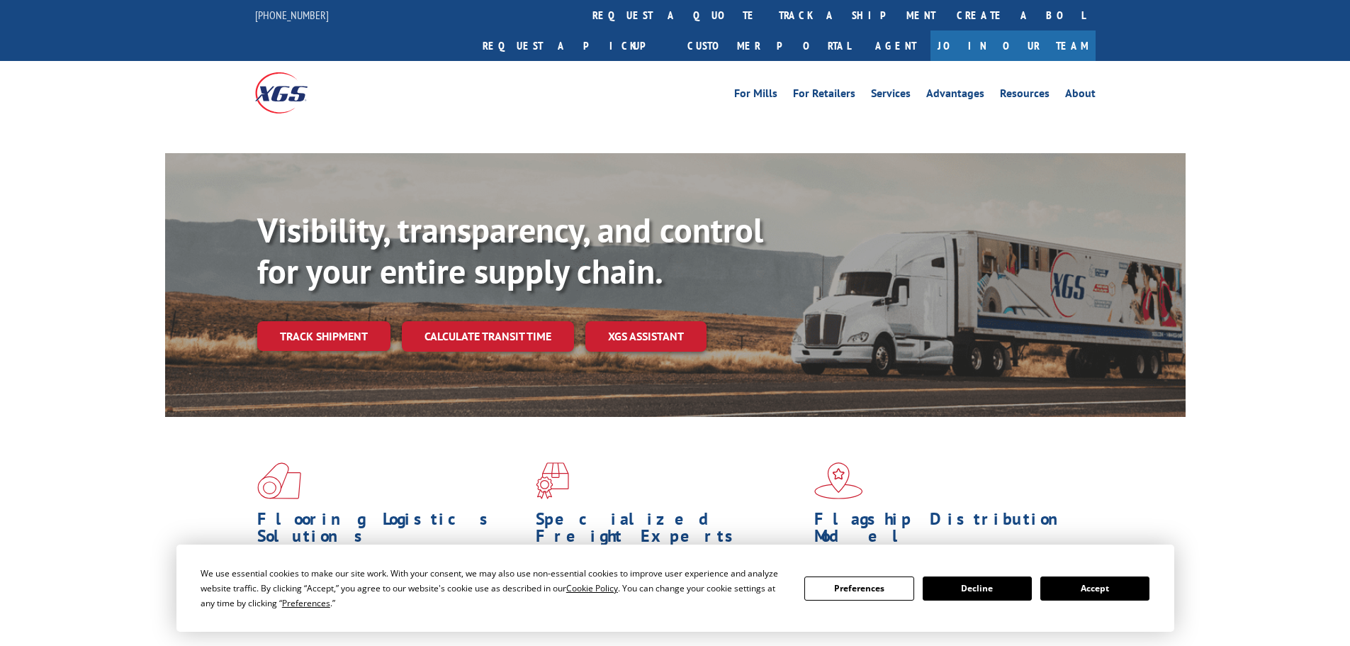 This screenshot has height=646, width=1350. I want to click on h1: Flagship Distribution Model, so click(948, 531).